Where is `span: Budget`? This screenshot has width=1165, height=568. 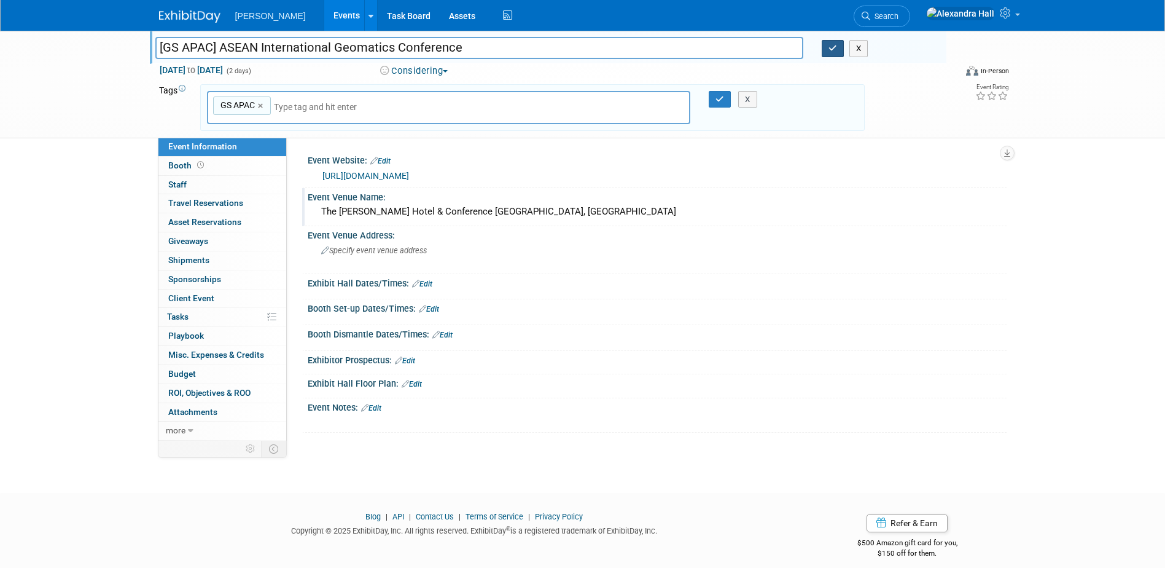 span: Budget is located at coordinates (182, 373).